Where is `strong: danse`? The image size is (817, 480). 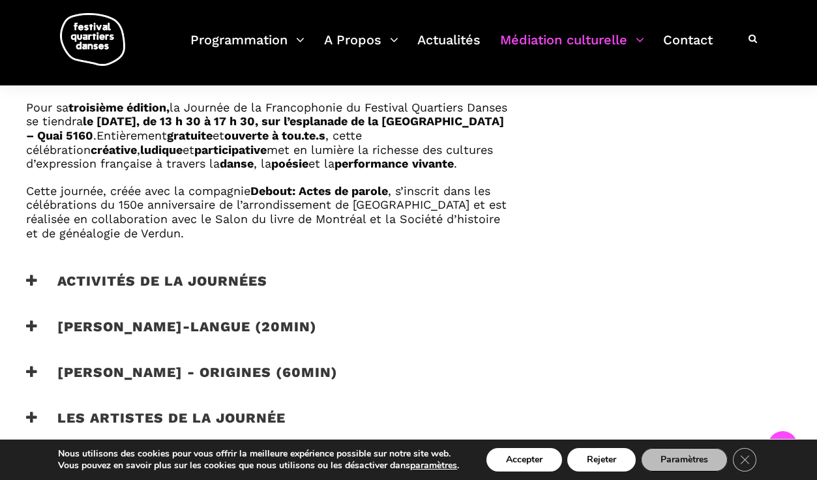 strong: danse is located at coordinates (237, 163).